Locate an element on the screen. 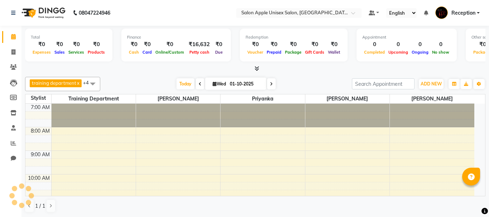  span: Services is located at coordinates (76, 52).